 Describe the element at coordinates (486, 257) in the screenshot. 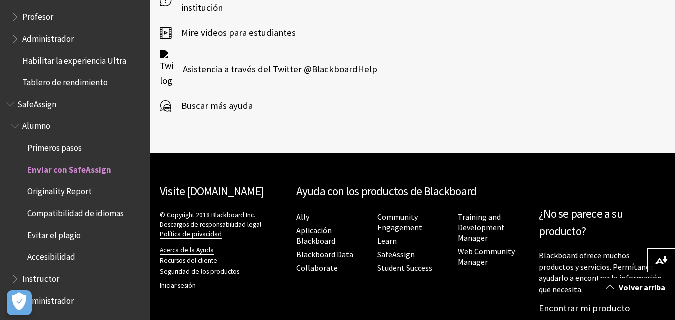

I see `a: Web Community Manager` at that location.